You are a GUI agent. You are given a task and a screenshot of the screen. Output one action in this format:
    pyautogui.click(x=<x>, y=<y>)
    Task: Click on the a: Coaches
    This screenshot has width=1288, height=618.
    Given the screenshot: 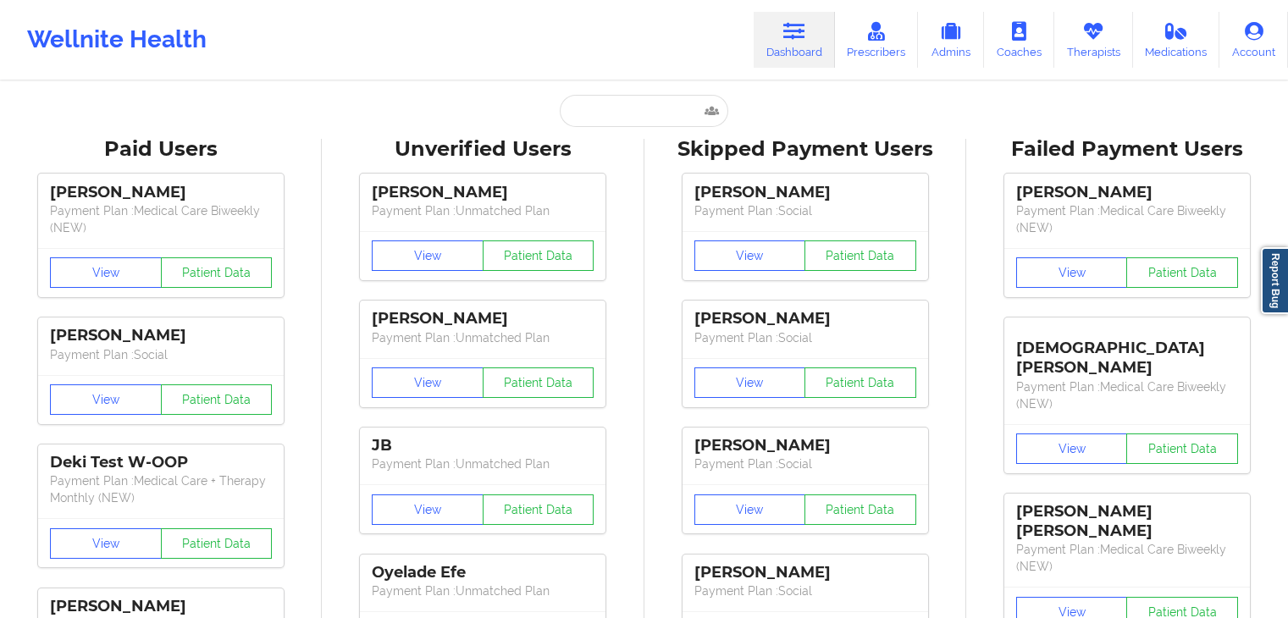 What is the action you would take?
    pyautogui.click(x=1019, y=40)
    